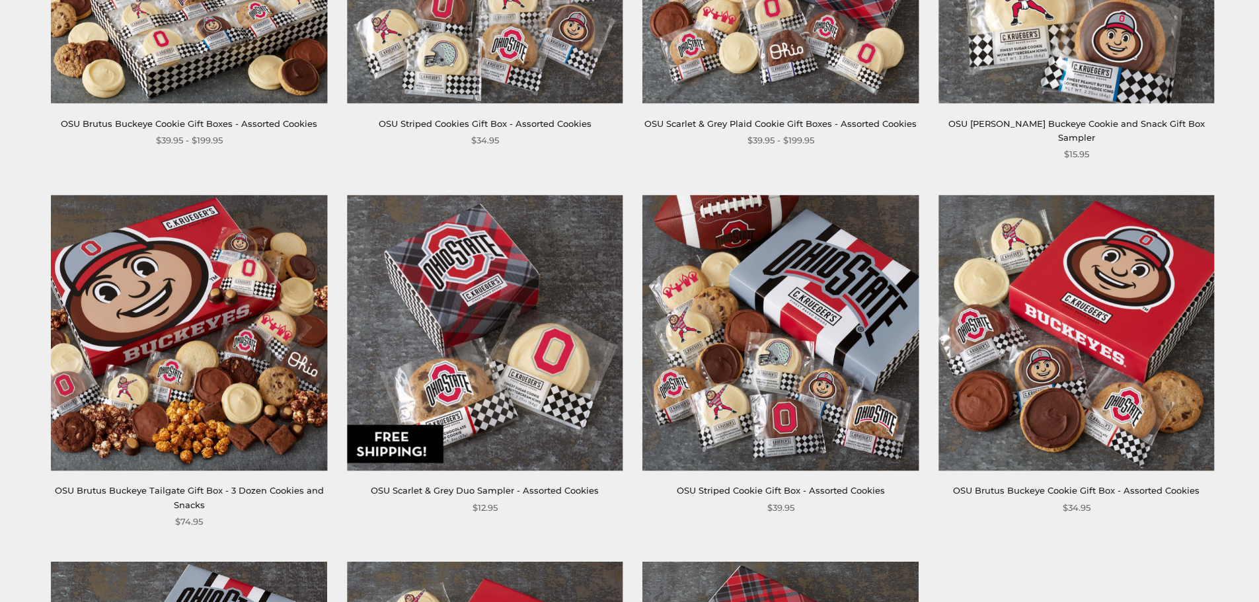  I want to click on span: $39.95, so click(781, 508).